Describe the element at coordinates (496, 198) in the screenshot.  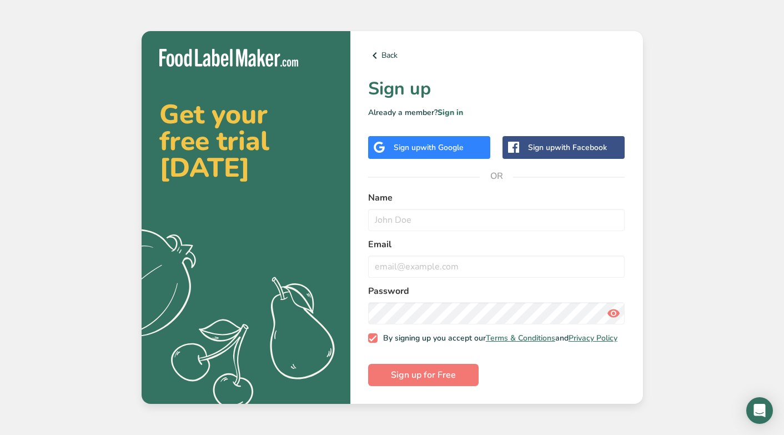
I see `label: Name` at that location.